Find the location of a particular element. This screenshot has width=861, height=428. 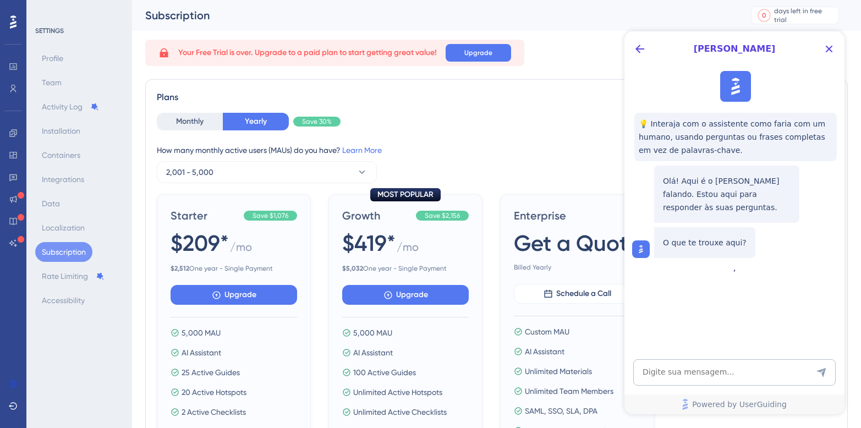

span: Save $1,076 is located at coordinates (270, 216).